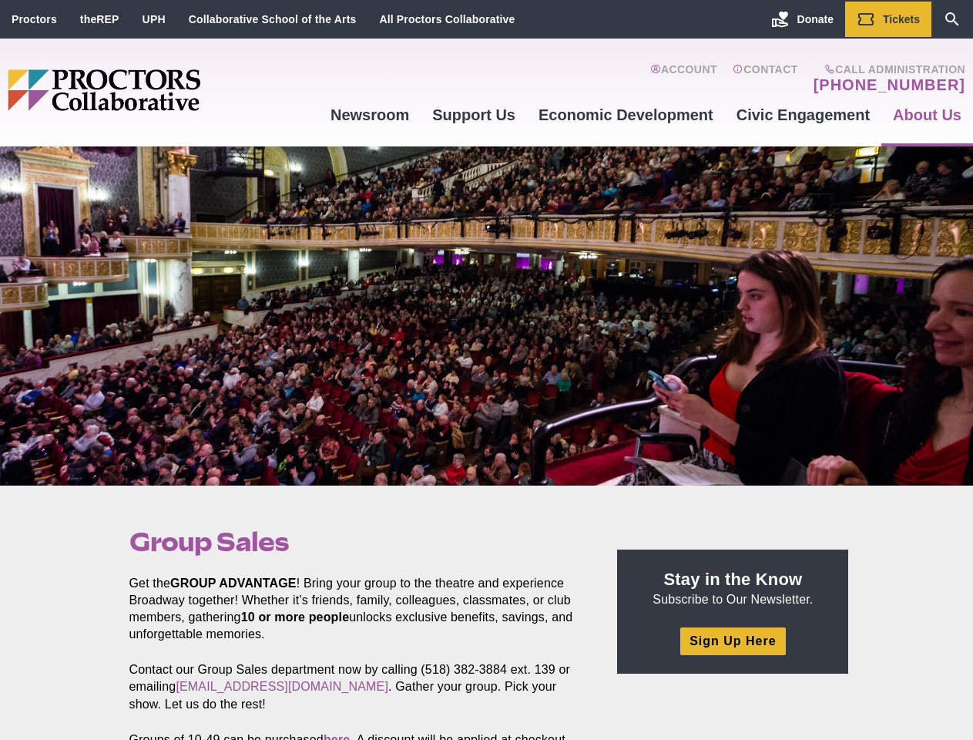  What do you see at coordinates (447, 19) in the screenshot?
I see `a: All Proctors Collaborative` at bounding box center [447, 19].